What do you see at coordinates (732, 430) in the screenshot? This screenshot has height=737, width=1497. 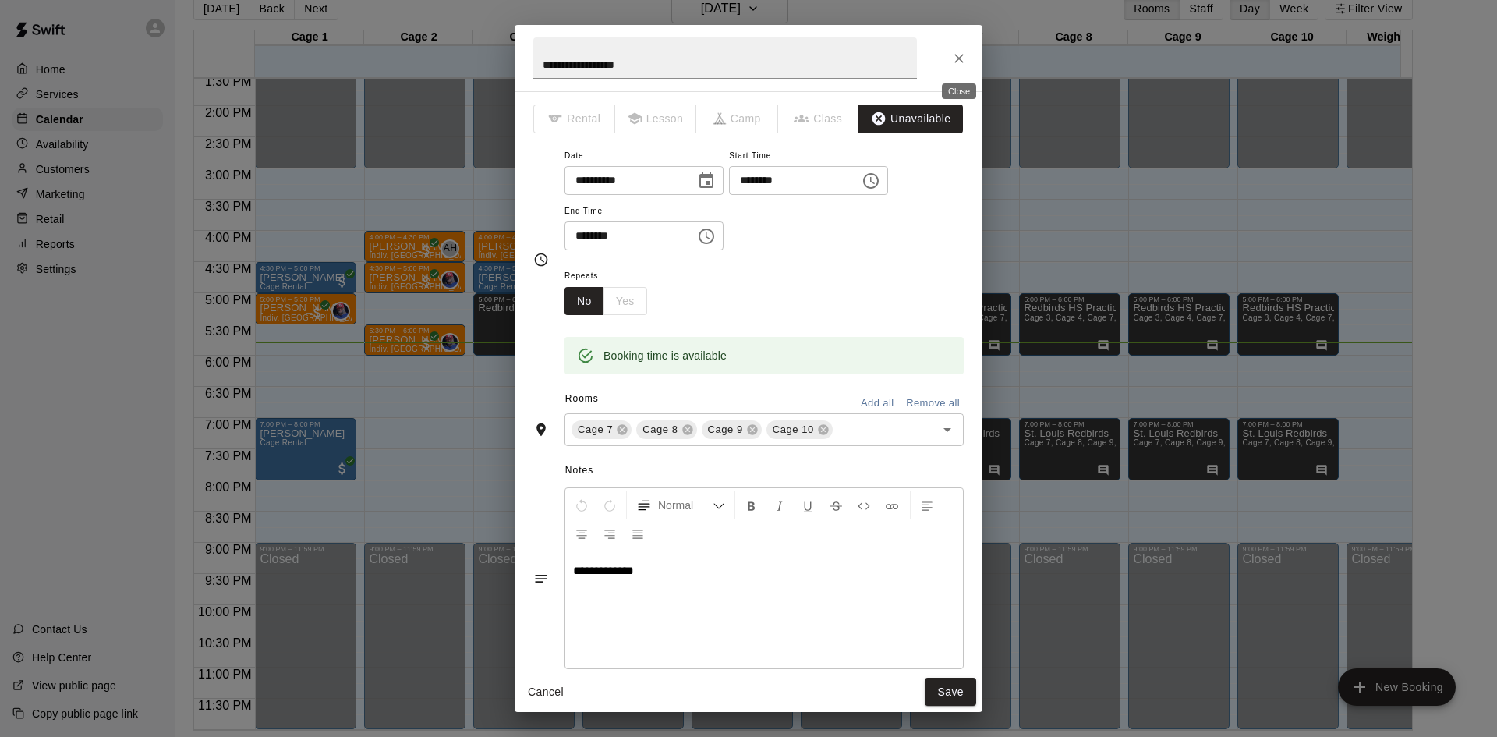 I see `div: Cage 9` at bounding box center [732, 430].